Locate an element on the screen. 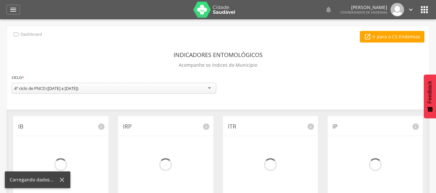  p: Dashboard is located at coordinates (31, 34).